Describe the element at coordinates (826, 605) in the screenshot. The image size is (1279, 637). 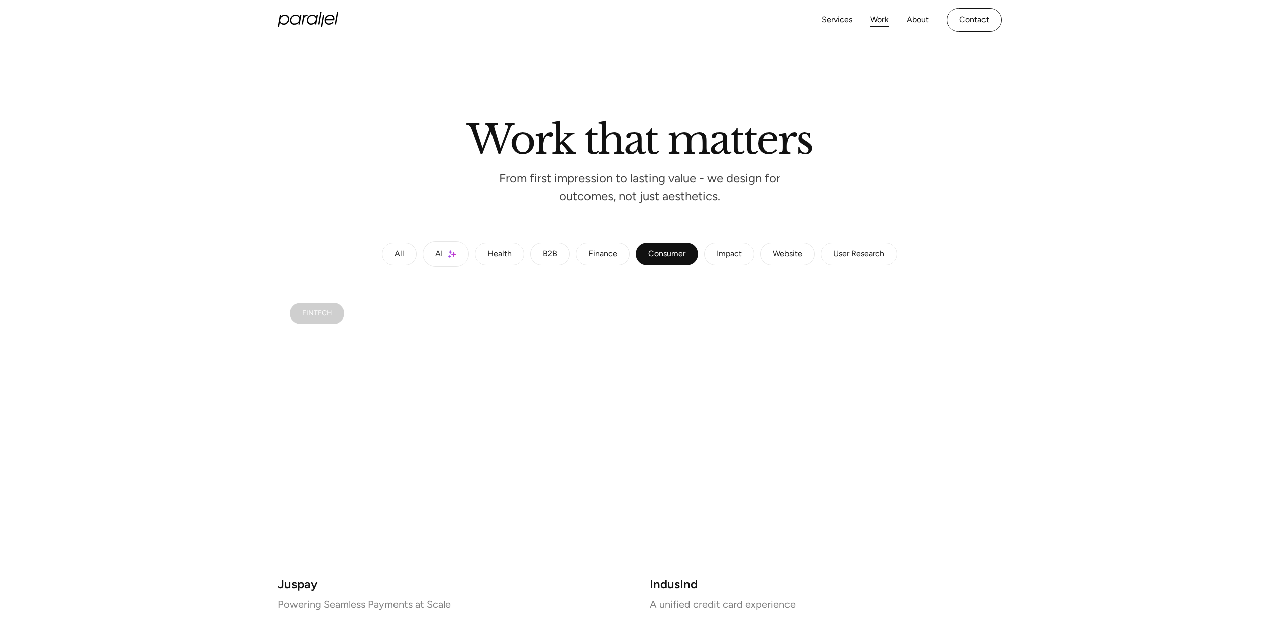
I see `p: A unified credit card experience` at that location.